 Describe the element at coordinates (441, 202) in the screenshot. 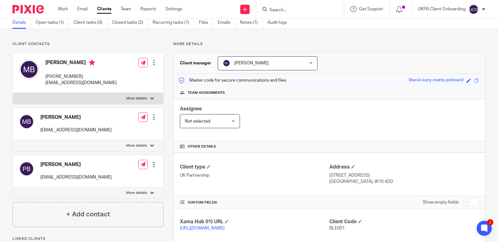

I see `label: Show empty fields` at that location.